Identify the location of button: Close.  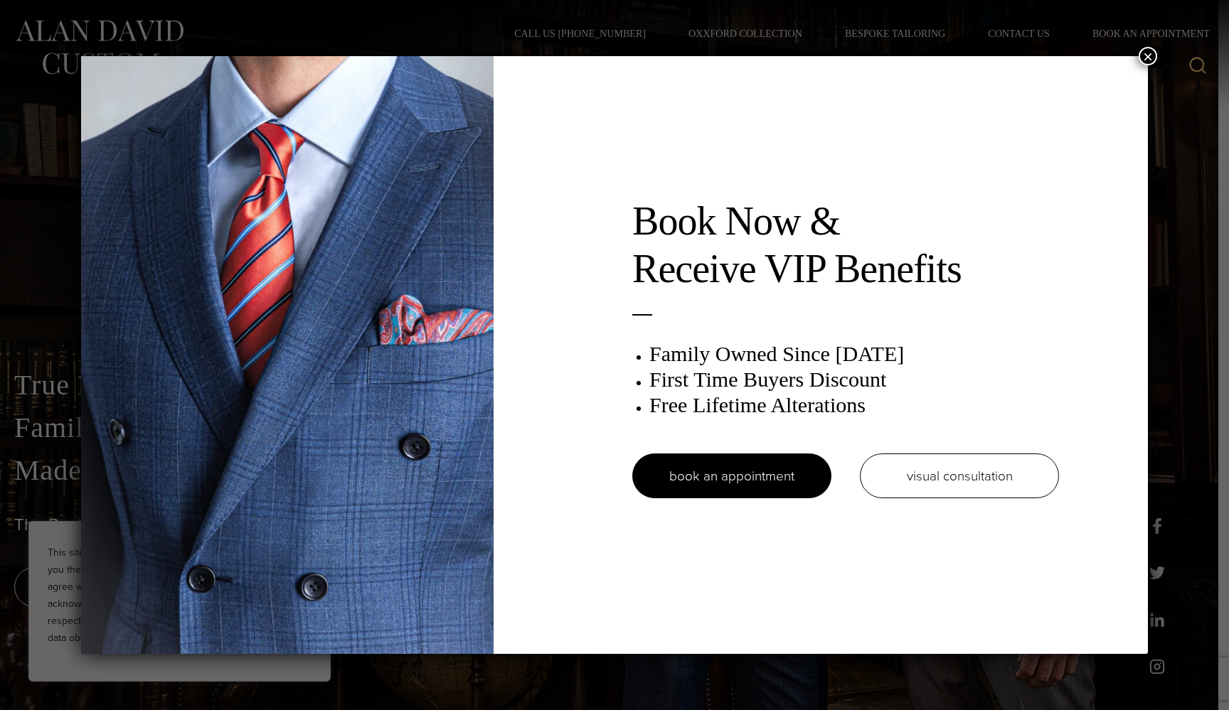
(1148, 56).